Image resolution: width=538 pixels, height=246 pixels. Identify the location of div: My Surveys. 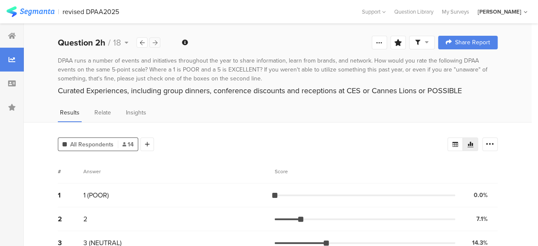
(456, 11).